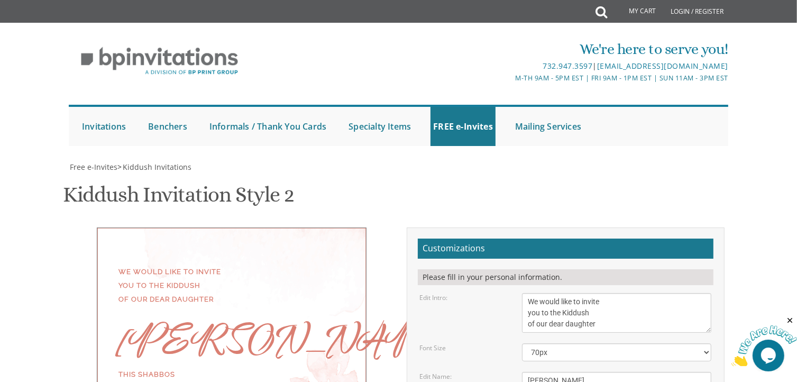 This screenshot has width=797, height=382. Describe the element at coordinates (104, 126) in the screenshot. I see `a: Invitations` at that location.